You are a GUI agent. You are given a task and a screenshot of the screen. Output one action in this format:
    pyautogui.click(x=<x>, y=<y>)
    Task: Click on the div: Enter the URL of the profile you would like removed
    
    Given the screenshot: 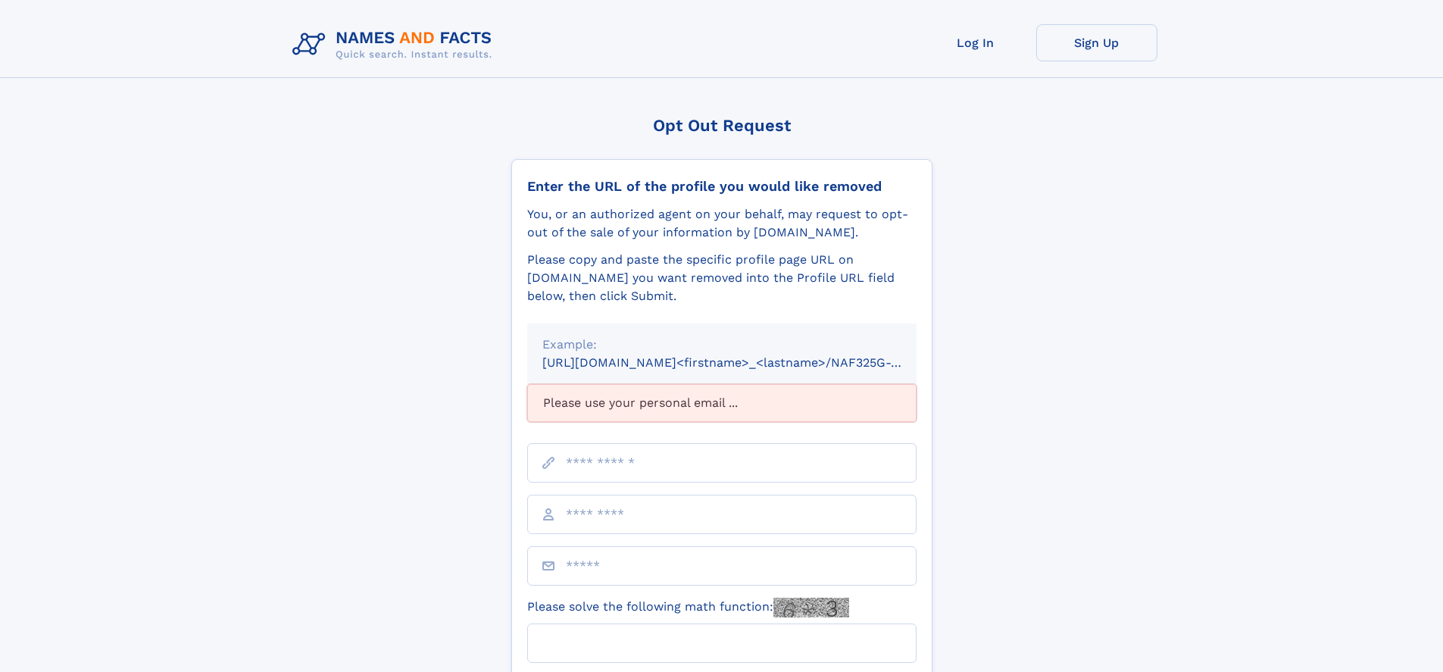 What is the action you would take?
    pyautogui.click(x=722, y=186)
    